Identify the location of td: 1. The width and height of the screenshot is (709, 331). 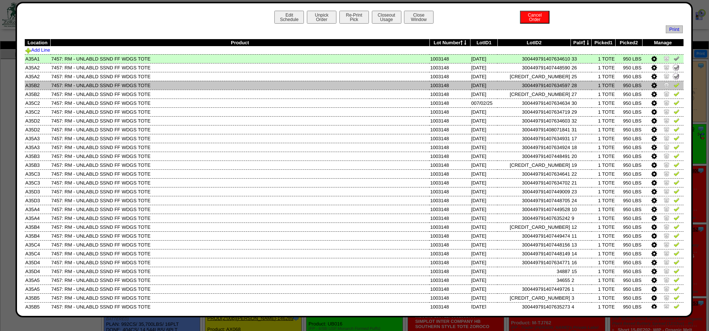
(581, 289).